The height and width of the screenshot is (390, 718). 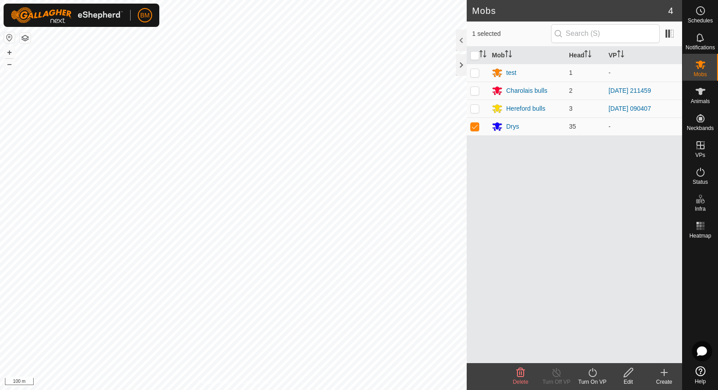 I want to click on span: 4, so click(x=670, y=11).